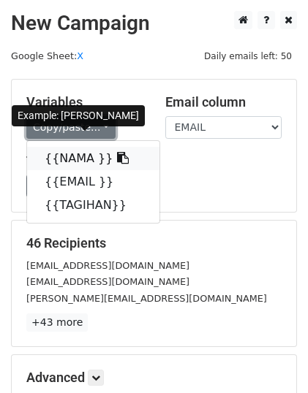 This screenshot has height=393, width=308. I want to click on h2: New Campaign, so click(153, 23).